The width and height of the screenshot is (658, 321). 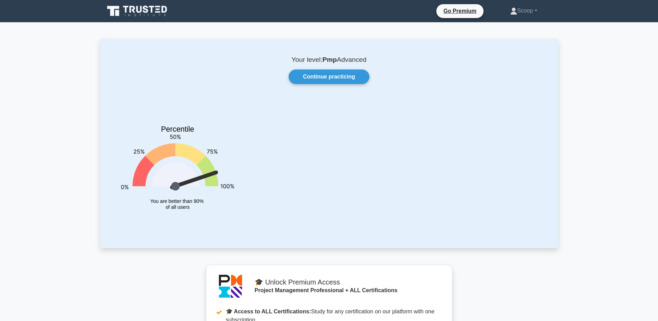 What do you see at coordinates (330, 59) in the screenshot?
I see `b: Pmp` at bounding box center [330, 59].